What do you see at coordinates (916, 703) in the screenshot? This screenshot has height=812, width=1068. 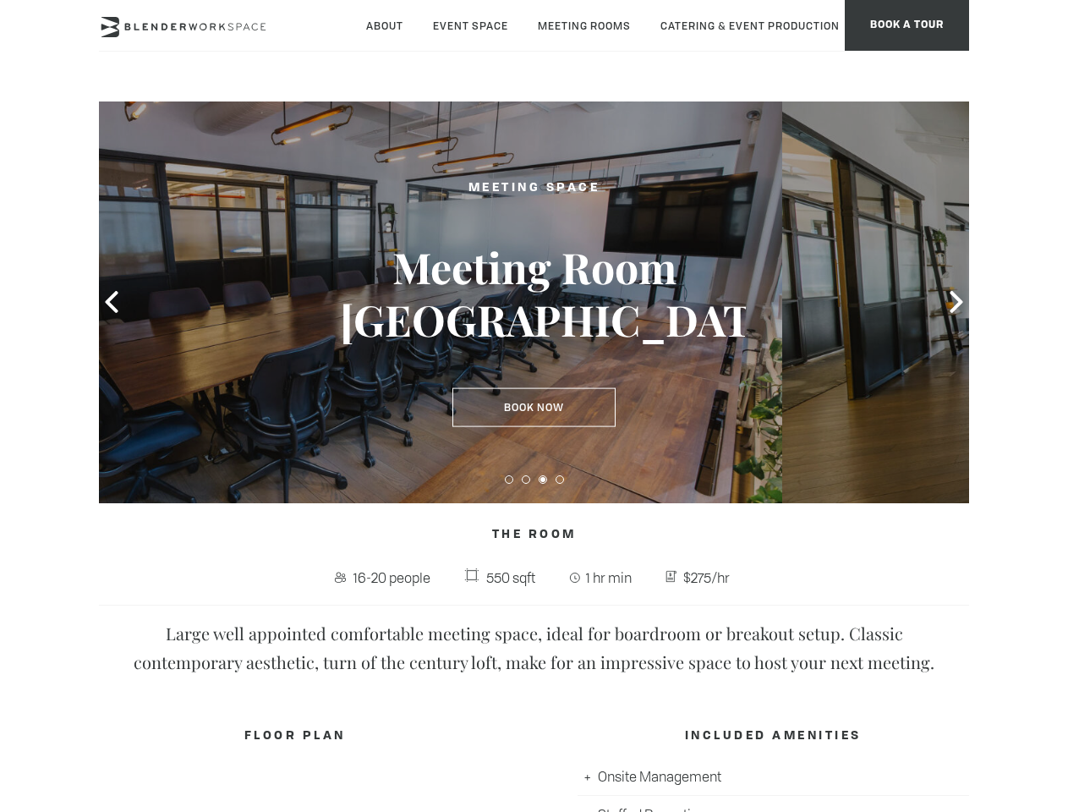 I see `div: Chat Widget` at bounding box center [916, 703].